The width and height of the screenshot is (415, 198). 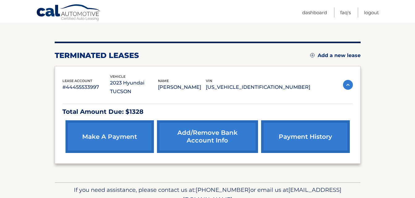 I want to click on span: vehicle, so click(x=118, y=77).